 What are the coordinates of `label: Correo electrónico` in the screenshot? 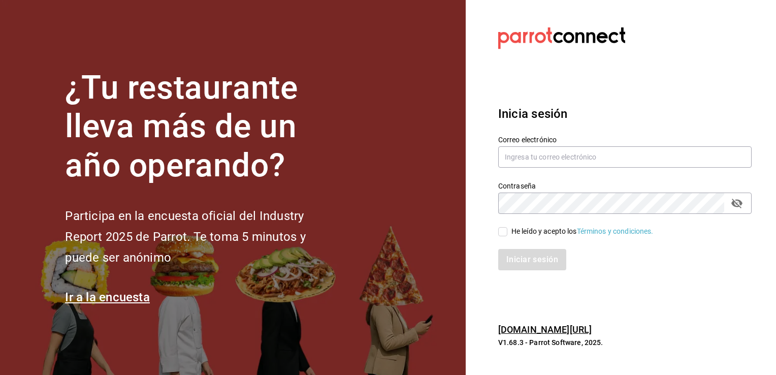 It's located at (624, 139).